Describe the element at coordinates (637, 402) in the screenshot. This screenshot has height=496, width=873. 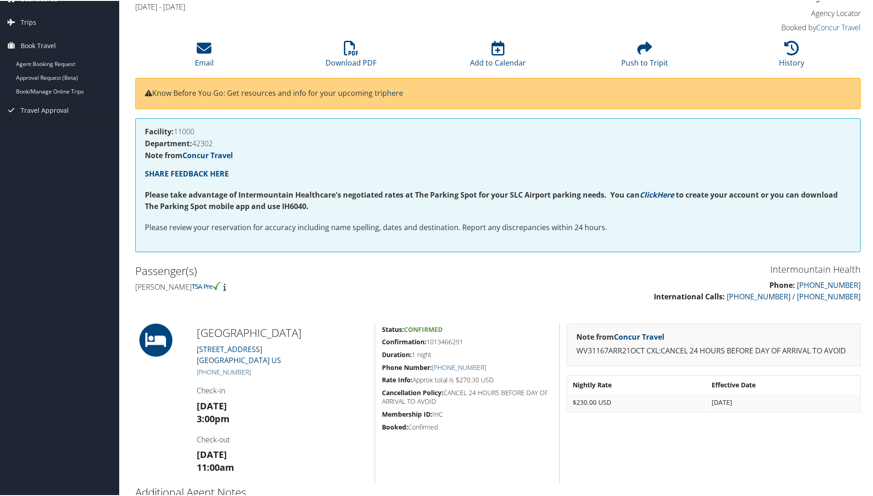
I see `td: $230.00 USD` at that location.